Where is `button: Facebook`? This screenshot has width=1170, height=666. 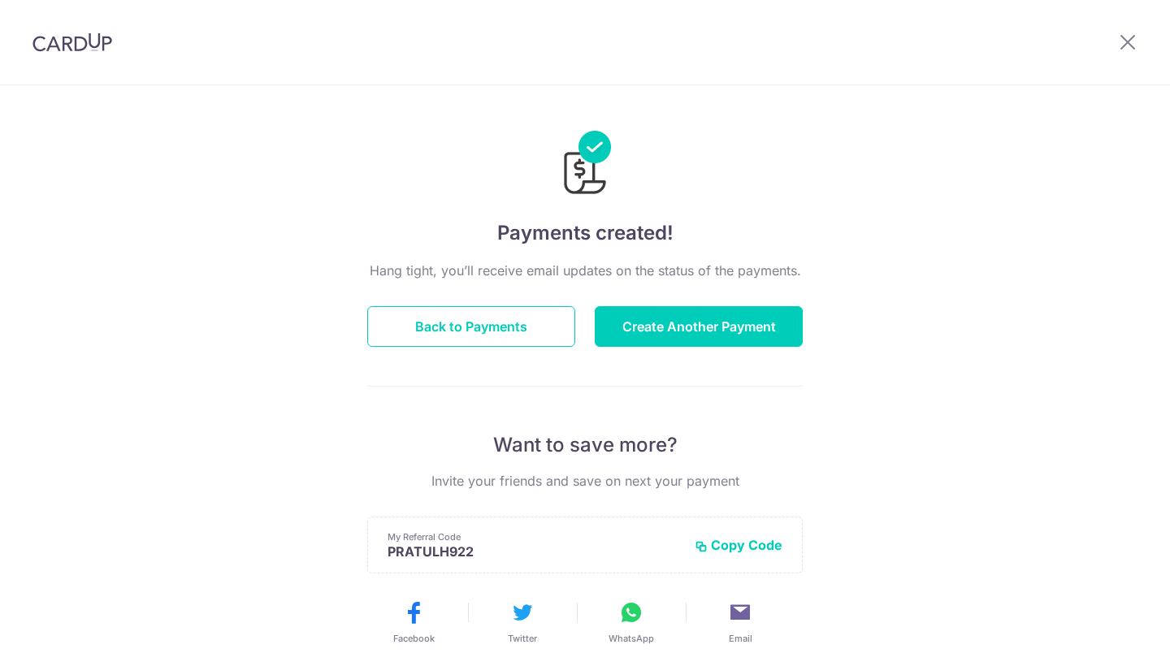 button: Facebook is located at coordinates (414, 622).